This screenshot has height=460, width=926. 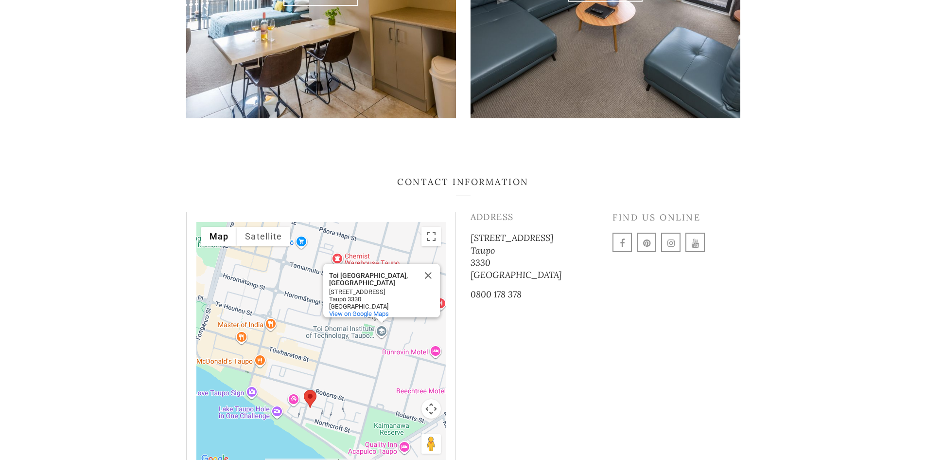 What do you see at coordinates (264, 236) in the screenshot?
I see `button: Show satellite imagery` at bounding box center [264, 236].